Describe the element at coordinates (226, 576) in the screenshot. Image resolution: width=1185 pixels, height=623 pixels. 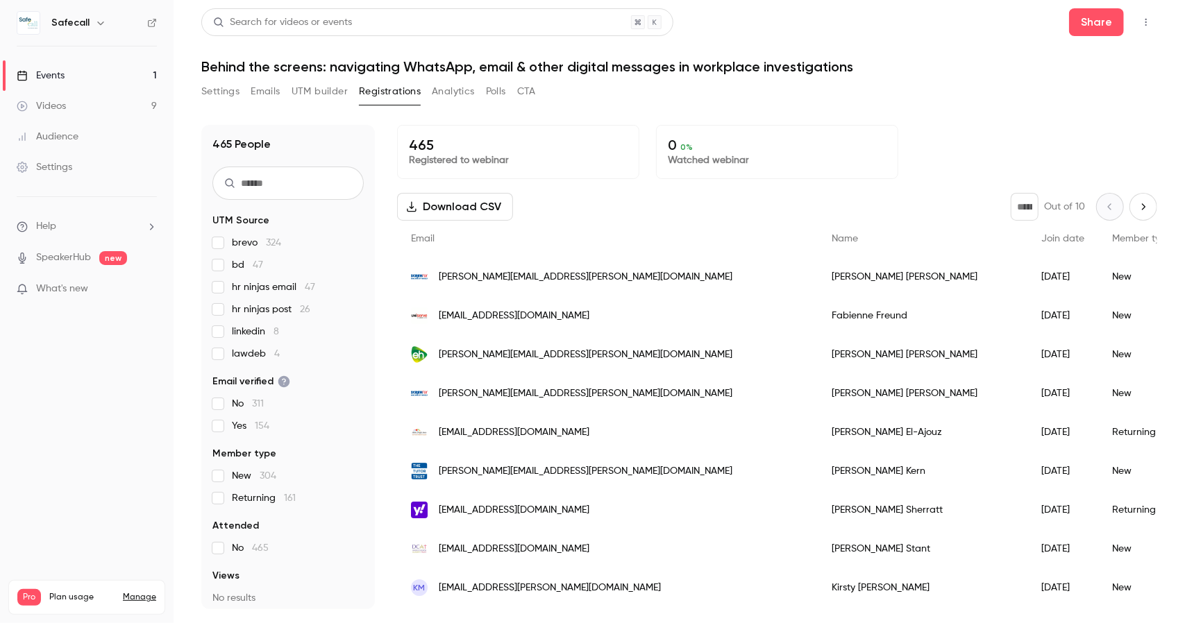
I see `span: Views` at that location.